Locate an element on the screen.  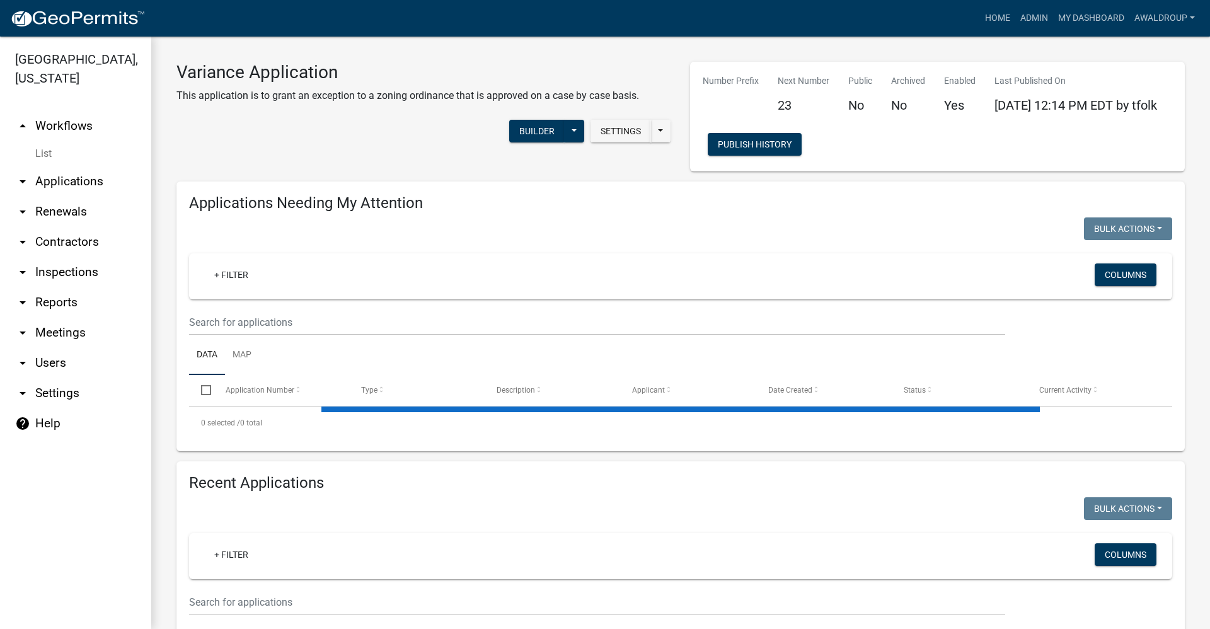
a: My Dashboard is located at coordinates (1091, 18).